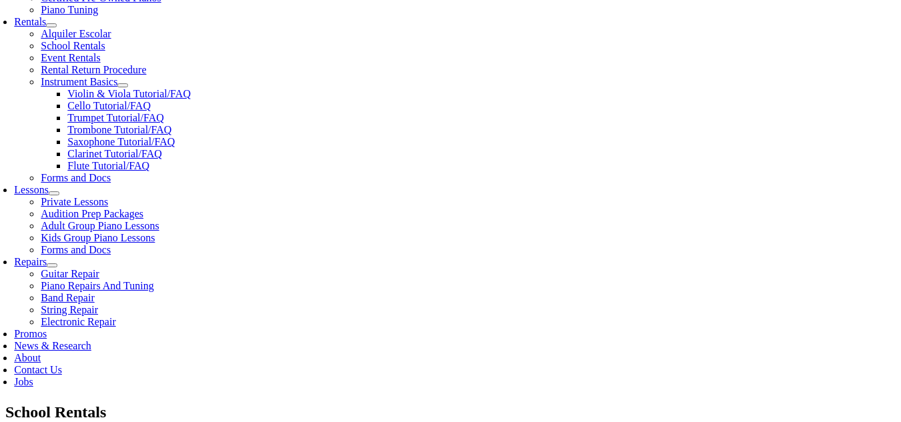 The image size is (901, 422). What do you see at coordinates (69, 309) in the screenshot?
I see `span: String Repair` at bounding box center [69, 309].